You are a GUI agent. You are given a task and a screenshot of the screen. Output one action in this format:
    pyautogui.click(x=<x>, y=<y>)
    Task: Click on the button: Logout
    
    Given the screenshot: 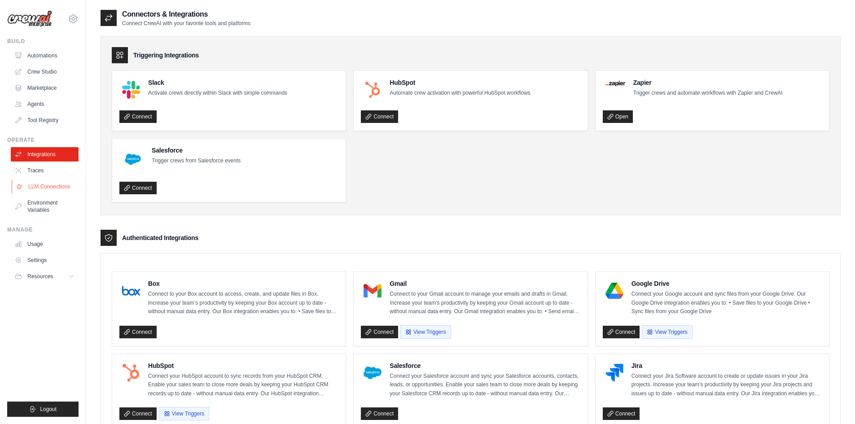 What is the action you would take?
    pyautogui.click(x=43, y=409)
    